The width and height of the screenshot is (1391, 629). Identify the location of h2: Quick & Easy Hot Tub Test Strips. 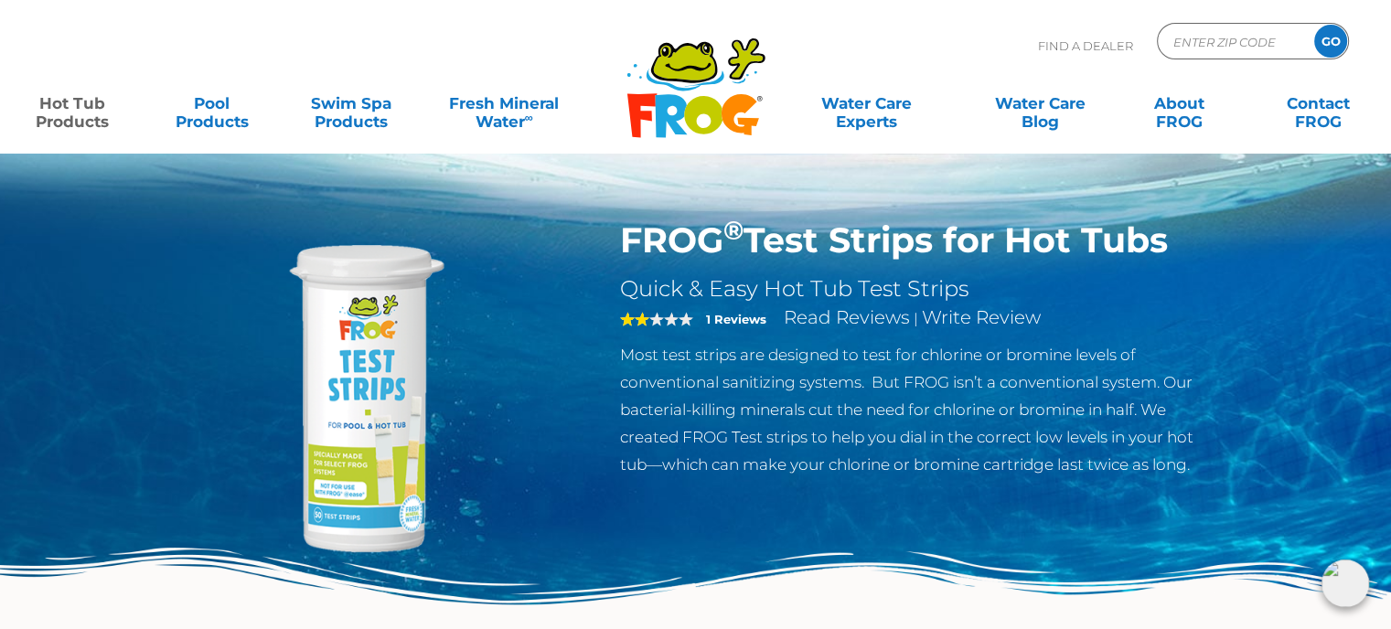
(918, 289).